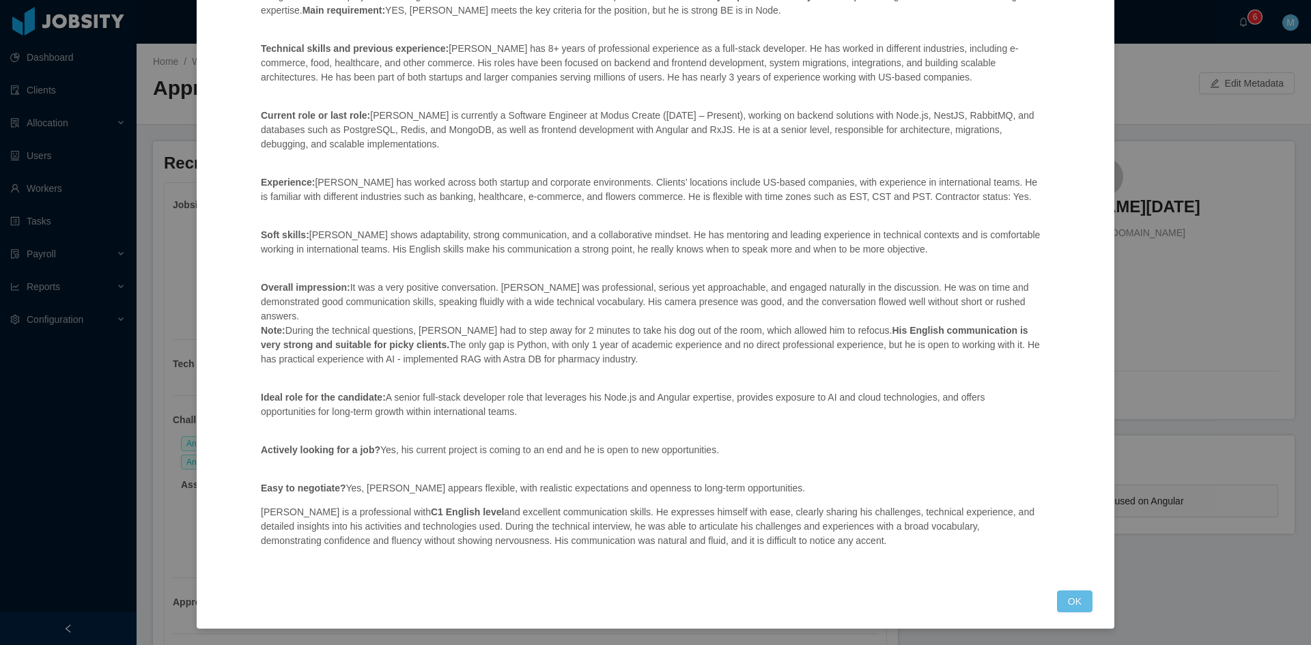 This screenshot has width=1311, height=645. What do you see at coordinates (1074, 601) in the screenshot?
I see `button: OK` at bounding box center [1074, 601].